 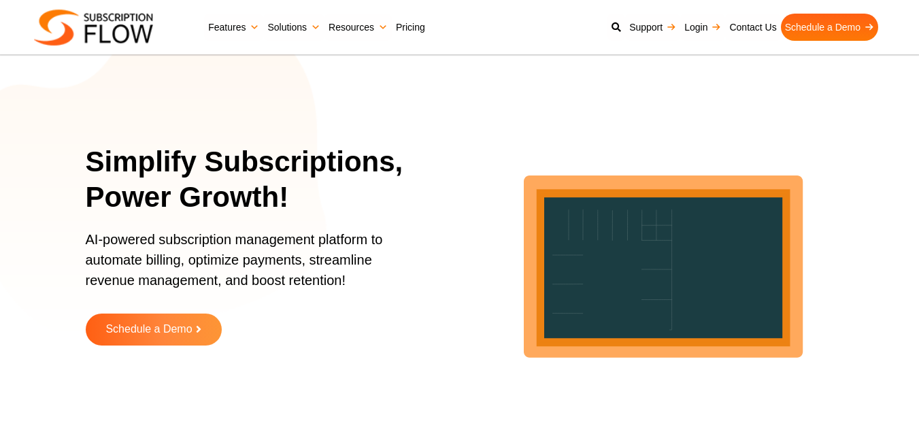 What do you see at coordinates (652, 27) in the screenshot?
I see `a: Support` at bounding box center [652, 27].